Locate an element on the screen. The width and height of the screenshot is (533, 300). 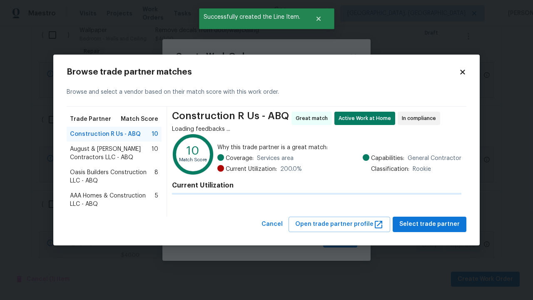
span: Why this trade partner is a great match: is located at coordinates (339, 147).